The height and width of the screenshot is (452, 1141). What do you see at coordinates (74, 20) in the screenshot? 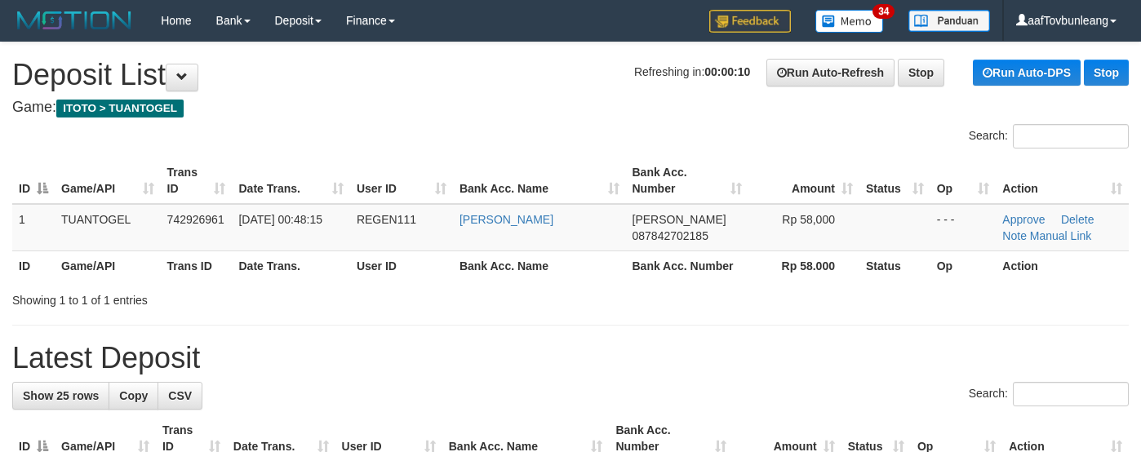
I see `img: MOTION_logo.png` at bounding box center [74, 20].